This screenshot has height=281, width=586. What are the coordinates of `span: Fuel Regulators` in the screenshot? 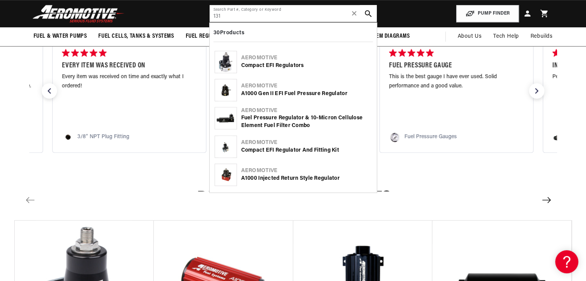 It's located at (208, 36).